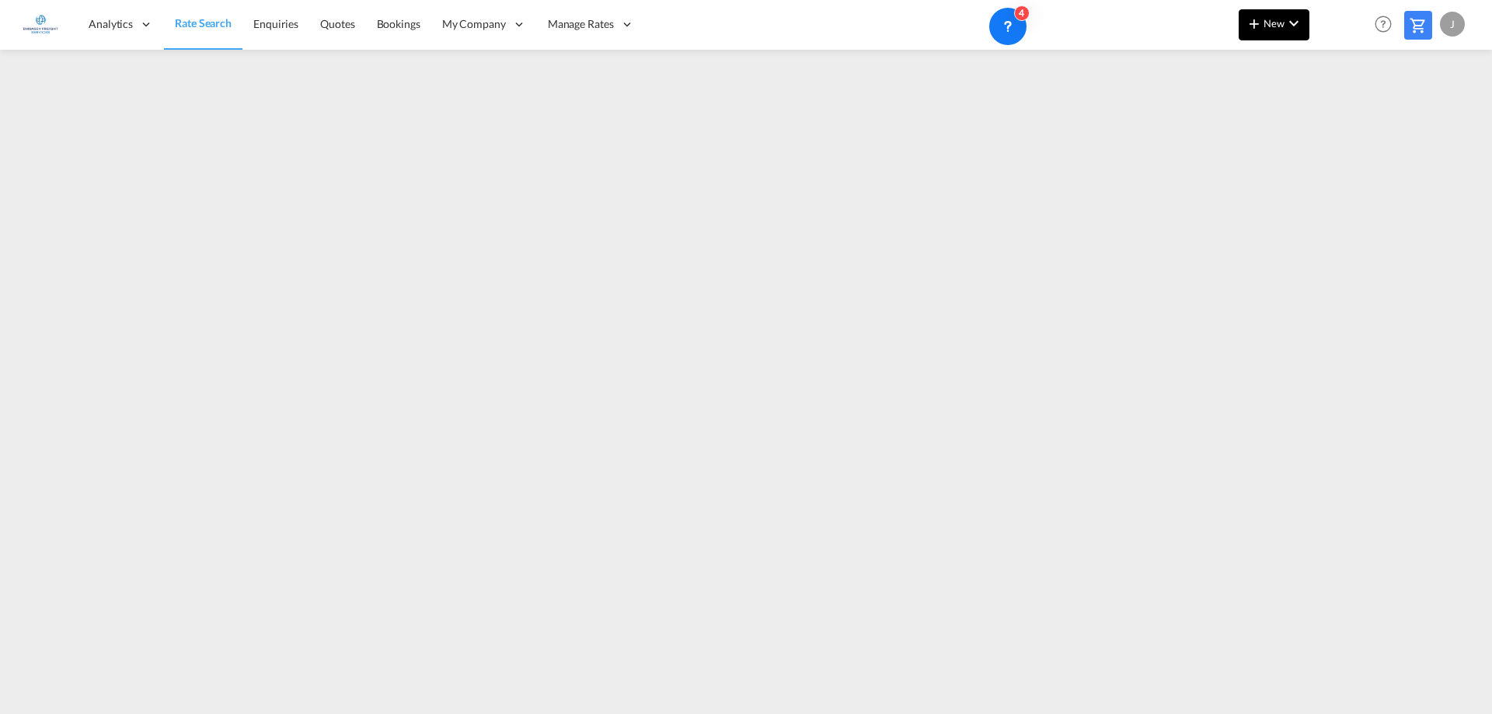  What do you see at coordinates (1294, 23) in the screenshot?
I see `md-icon: icon-chevron-down` at bounding box center [1294, 23].